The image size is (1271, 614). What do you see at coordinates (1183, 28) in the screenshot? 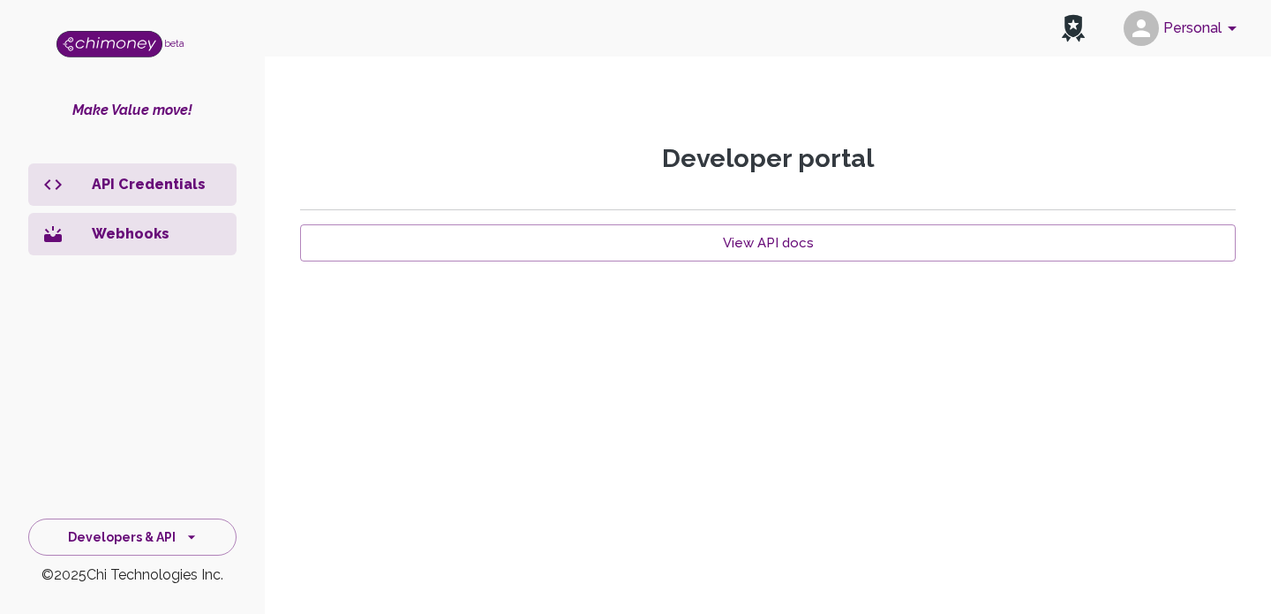
I see `button: account of current user` at bounding box center [1183, 28].